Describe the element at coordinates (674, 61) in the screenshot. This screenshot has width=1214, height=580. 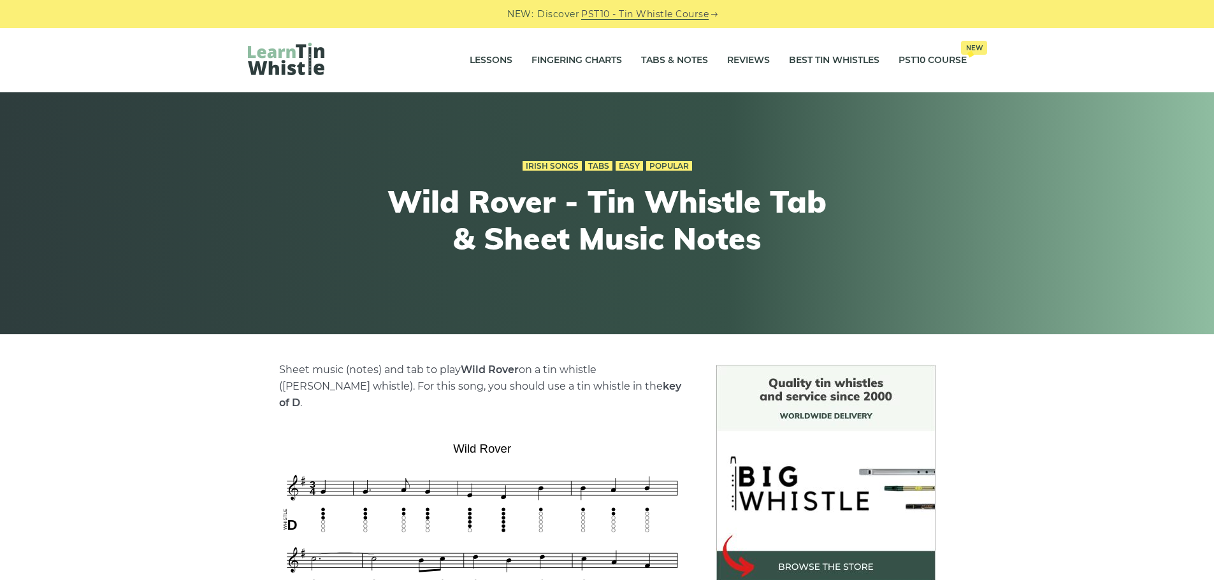
I see `a: Tabs & Notes` at that location.